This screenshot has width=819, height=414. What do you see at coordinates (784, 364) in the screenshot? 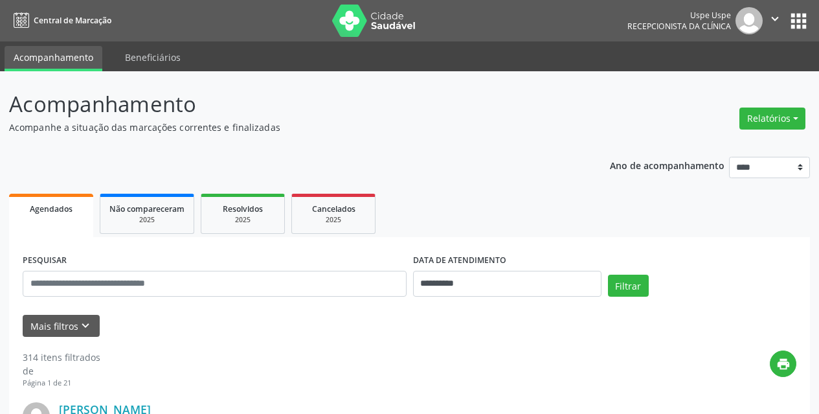
I see `i: print` at bounding box center [784, 364].